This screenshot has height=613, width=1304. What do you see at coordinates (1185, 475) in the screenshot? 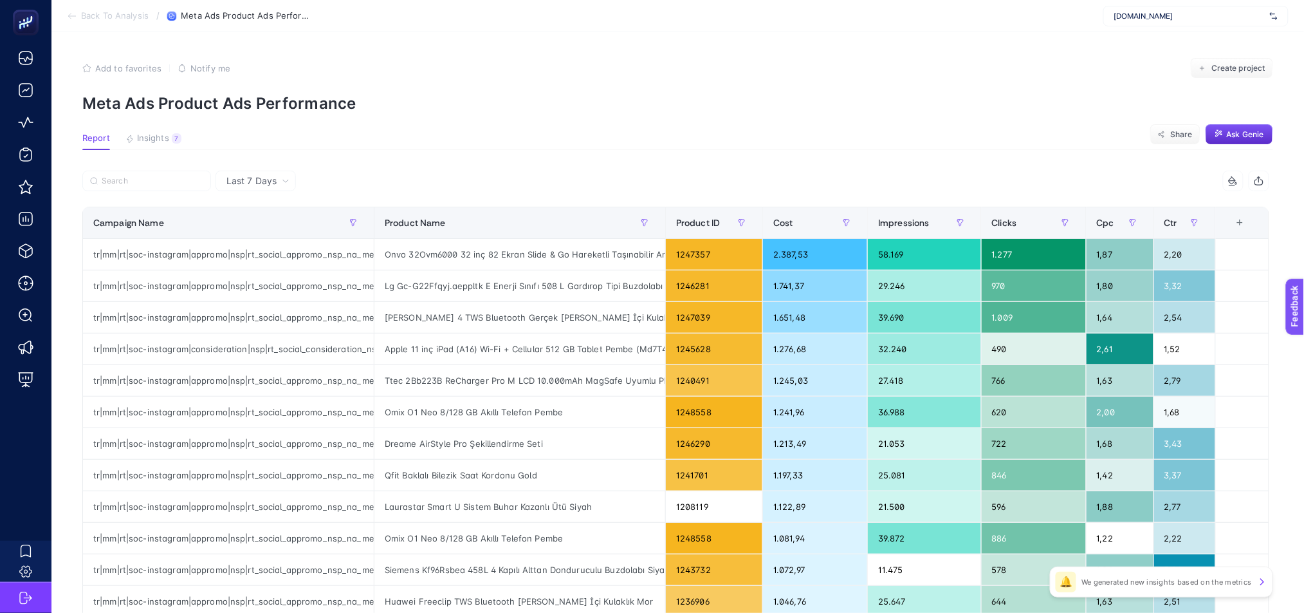
I see `div: 3,37` at bounding box center [1185, 475].